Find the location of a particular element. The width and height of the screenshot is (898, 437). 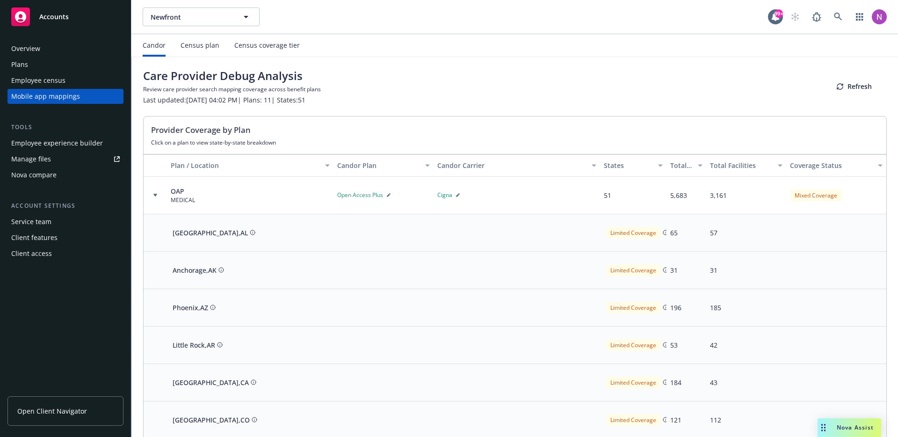

div: Manage files is located at coordinates (31, 159).